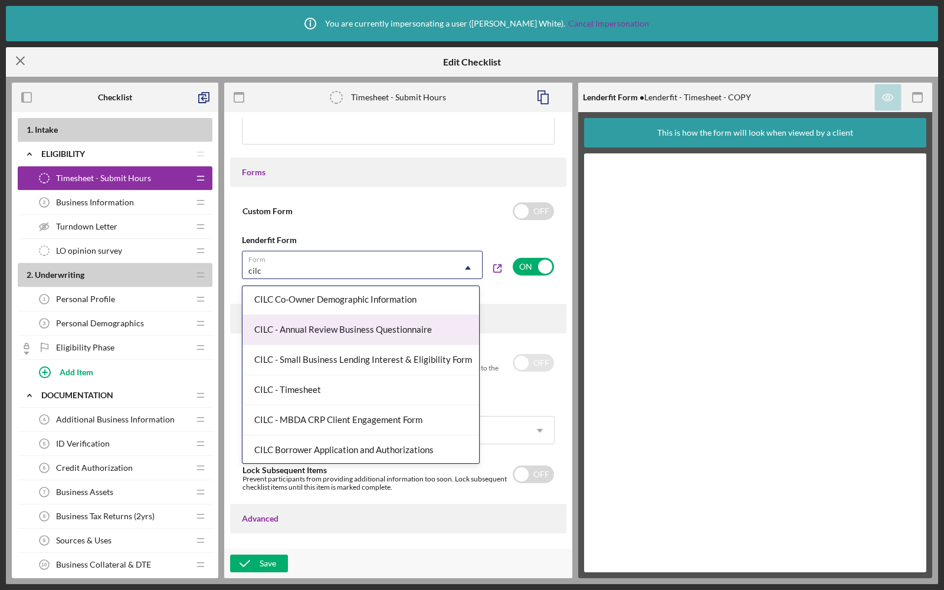  Describe the element at coordinates (76, 372) in the screenshot. I see `div: Add Item` at that location.